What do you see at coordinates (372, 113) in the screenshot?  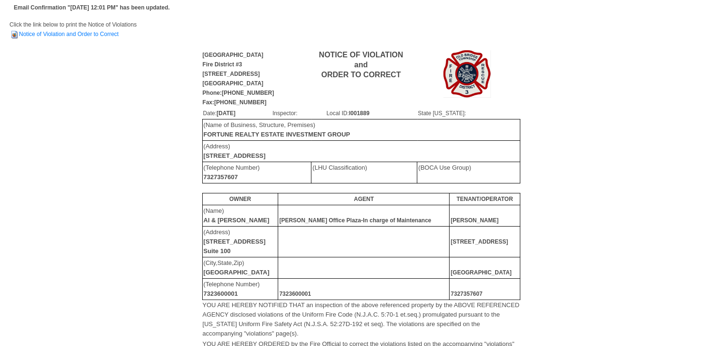 I see `td: Local ID:` at bounding box center [372, 113].